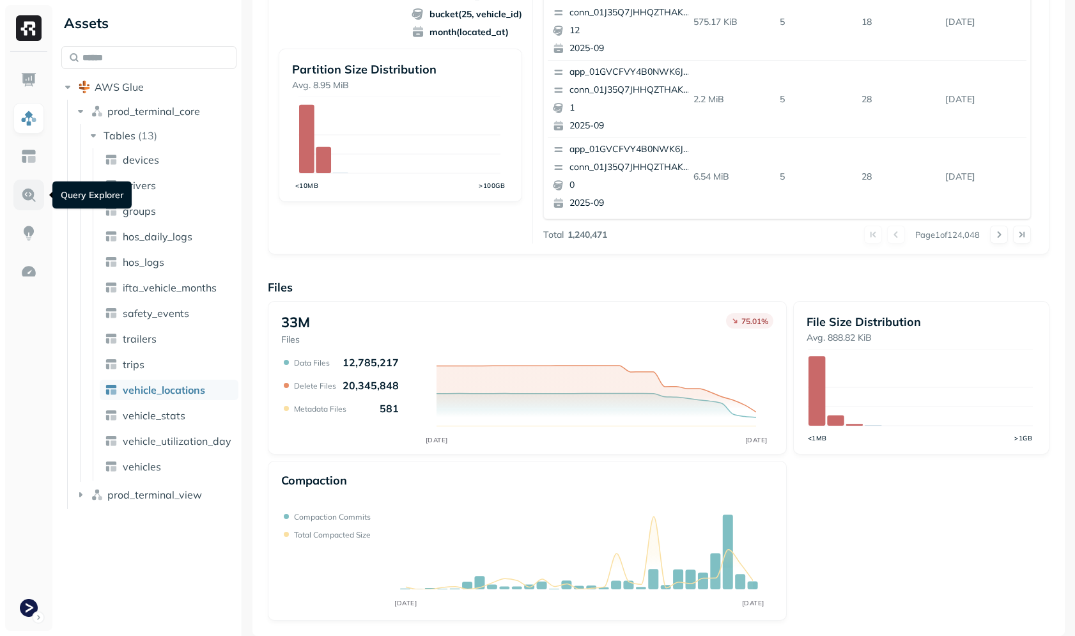 The height and width of the screenshot is (636, 1075). Describe the element at coordinates (467, 14) in the screenshot. I see `span: bucket(25, vehicle_id)` at that location.